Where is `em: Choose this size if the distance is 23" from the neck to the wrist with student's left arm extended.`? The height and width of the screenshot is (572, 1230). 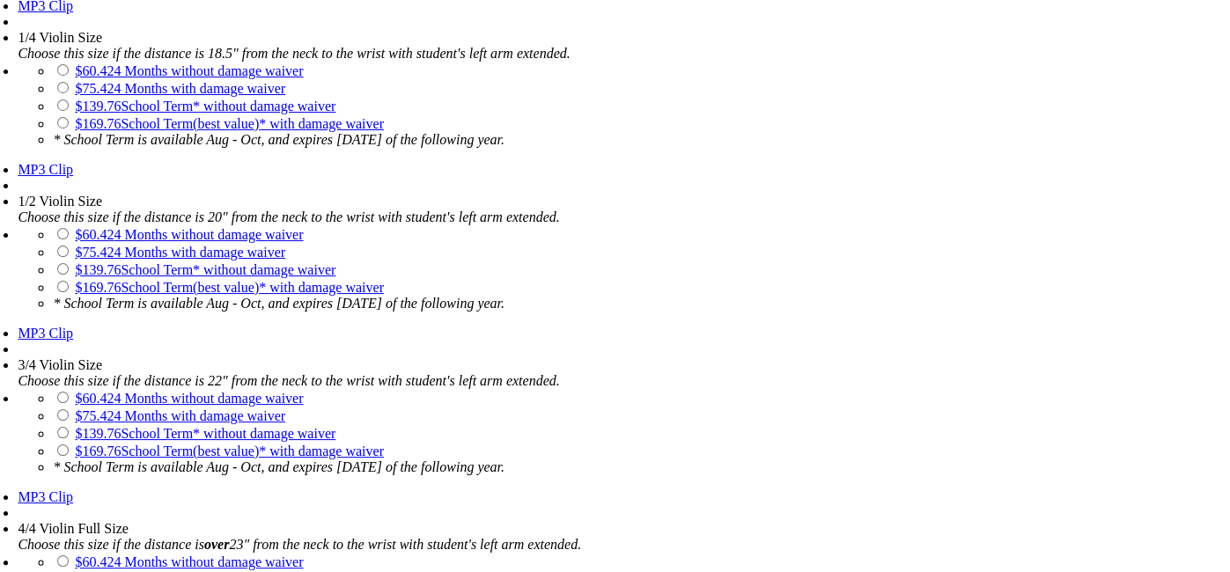 em: Choose this size if the distance is 23" from the neck to the wrist with student's left arm extended. is located at coordinates (299, 544).